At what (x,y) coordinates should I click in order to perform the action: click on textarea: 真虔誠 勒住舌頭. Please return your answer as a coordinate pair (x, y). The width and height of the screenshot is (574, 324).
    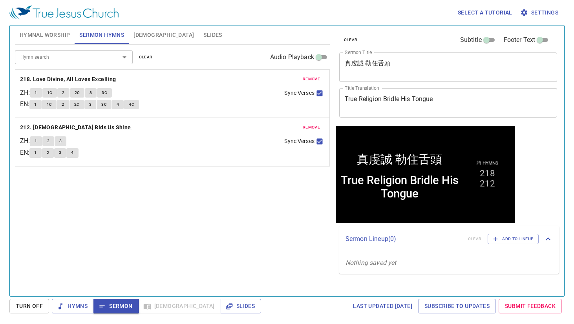
    Looking at the image, I should click on (448, 67).